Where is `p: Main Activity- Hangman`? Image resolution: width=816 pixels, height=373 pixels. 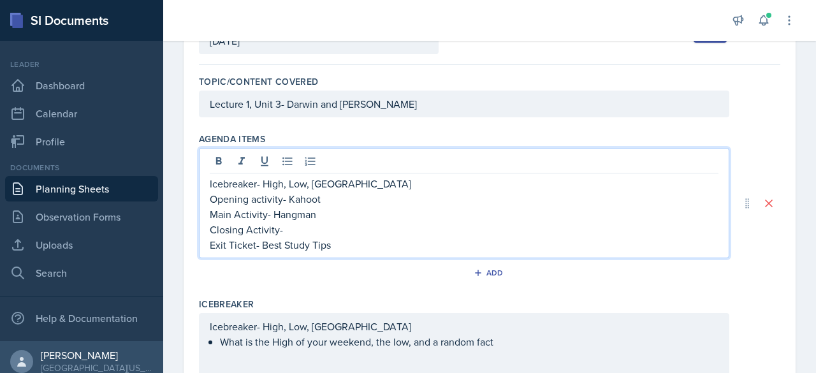 p: Main Activity- Hangman is located at coordinates (464, 214).